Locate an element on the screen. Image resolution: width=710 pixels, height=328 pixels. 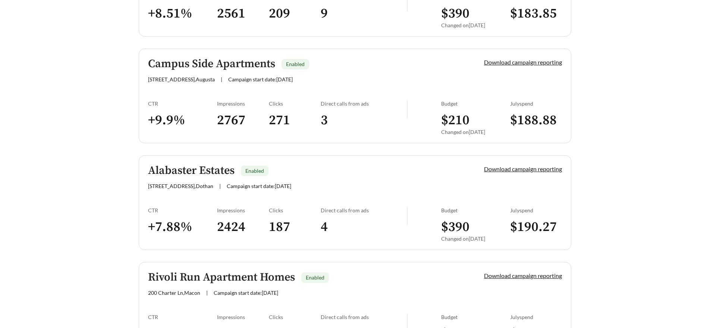
span: 200 Charter Ln , Macon is located at coordinates (174, 293).